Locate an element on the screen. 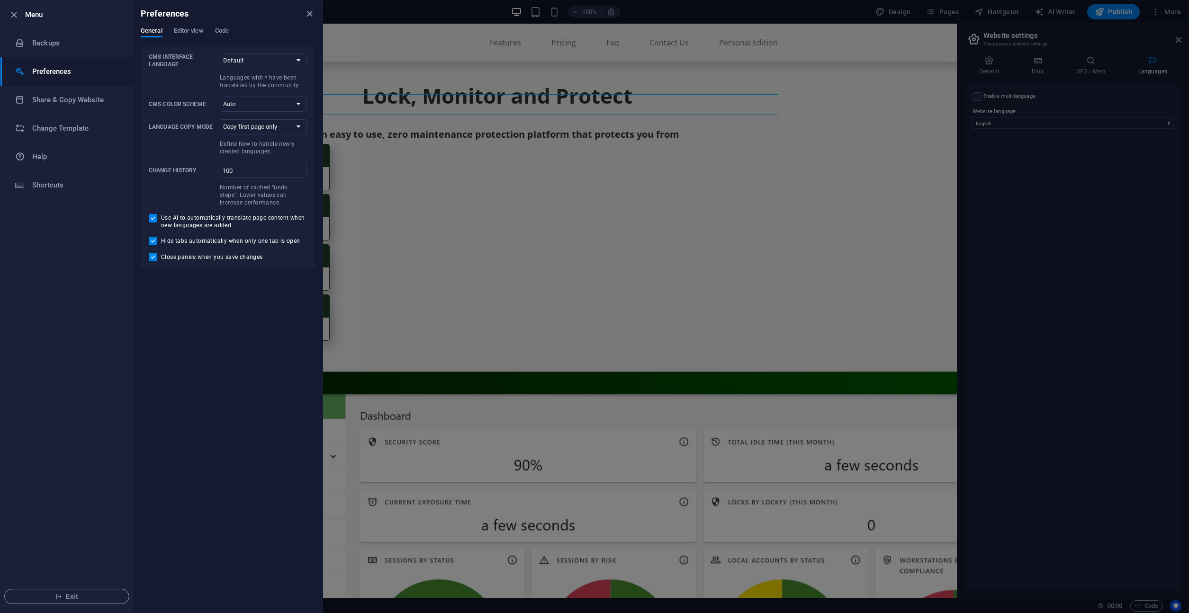 This screenshot has width=1189, height=613. h6: Shortcuts is located at coordinates (76, 185).